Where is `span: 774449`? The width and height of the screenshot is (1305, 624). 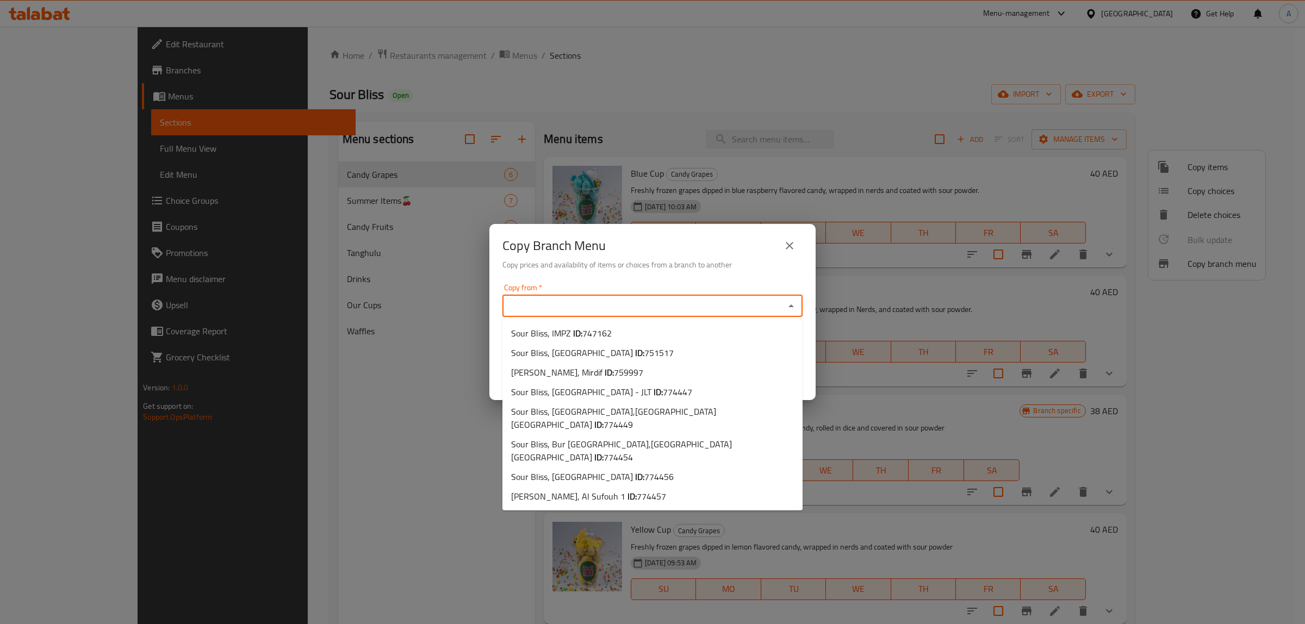
span: 774449 is located at coordinates (618, 425).